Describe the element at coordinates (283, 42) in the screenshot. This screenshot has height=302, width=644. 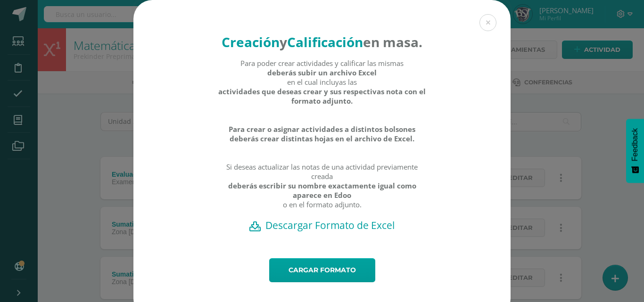
I see `strong: y` at that location.